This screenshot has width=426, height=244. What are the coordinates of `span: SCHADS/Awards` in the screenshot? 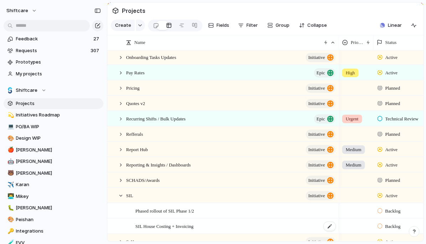 It's located at (143, 179).